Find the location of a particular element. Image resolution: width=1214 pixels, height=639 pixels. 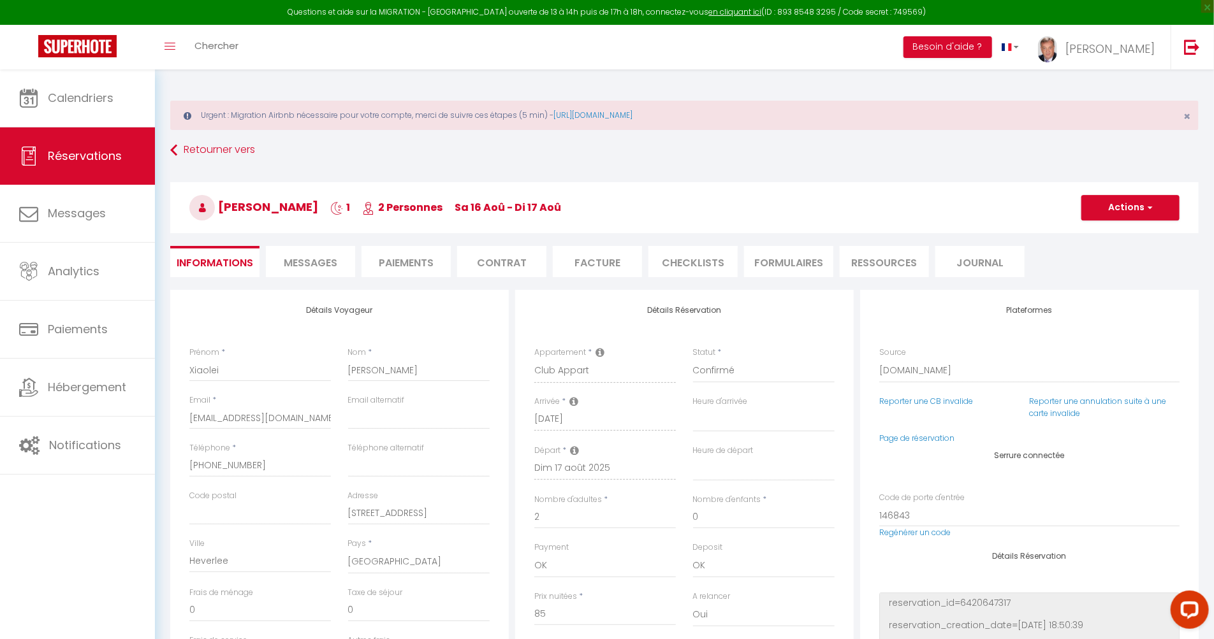

span: Analytics is located at coordinates (73, 271).